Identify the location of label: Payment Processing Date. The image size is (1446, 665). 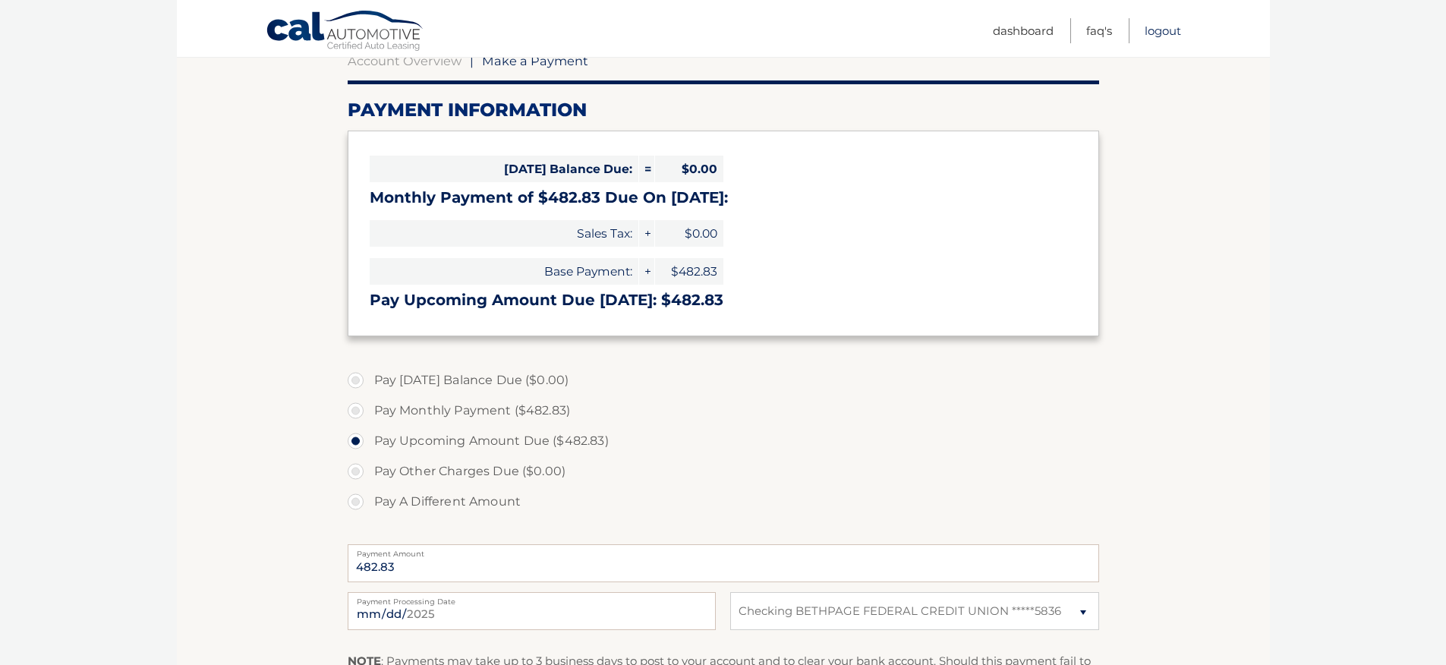
(531, 598).